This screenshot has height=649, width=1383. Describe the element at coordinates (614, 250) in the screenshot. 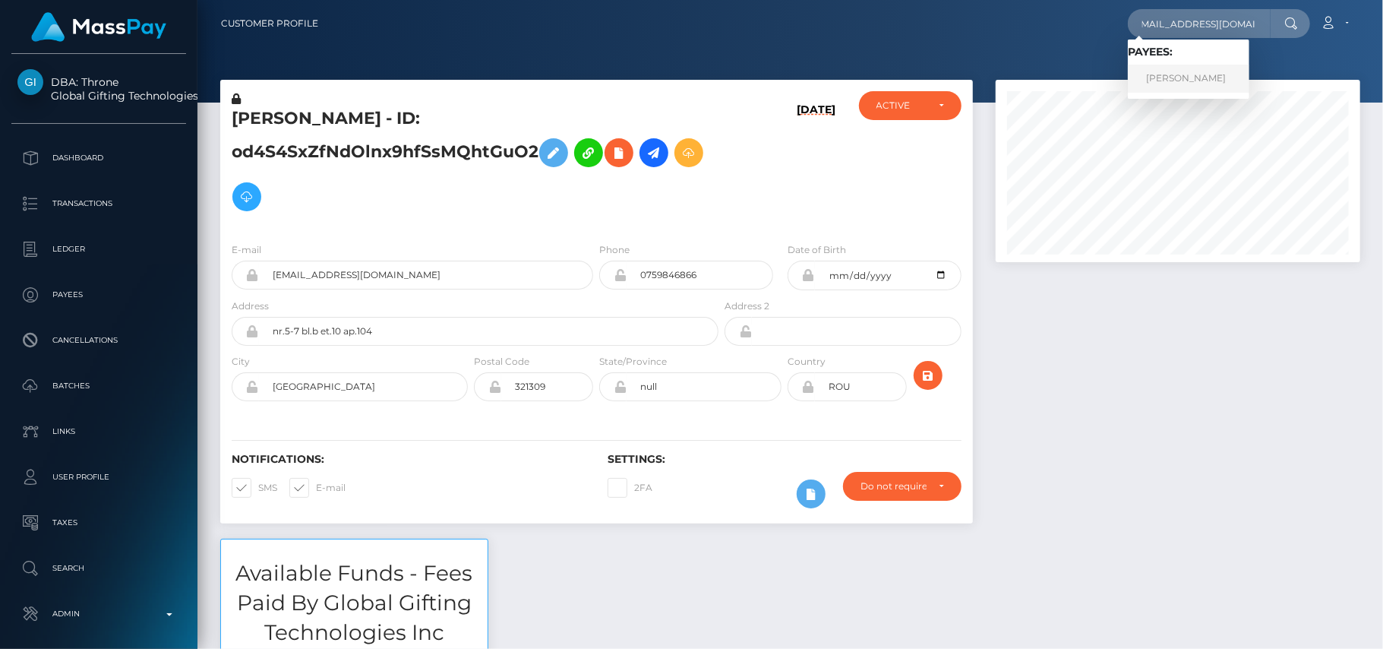

I see `label: Phone` at that location.